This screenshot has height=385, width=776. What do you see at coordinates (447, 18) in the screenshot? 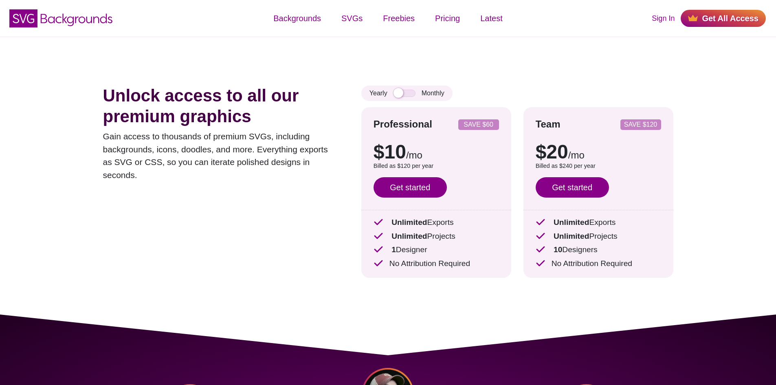
I see `a: Pricing` at bounding box center [447, 18].